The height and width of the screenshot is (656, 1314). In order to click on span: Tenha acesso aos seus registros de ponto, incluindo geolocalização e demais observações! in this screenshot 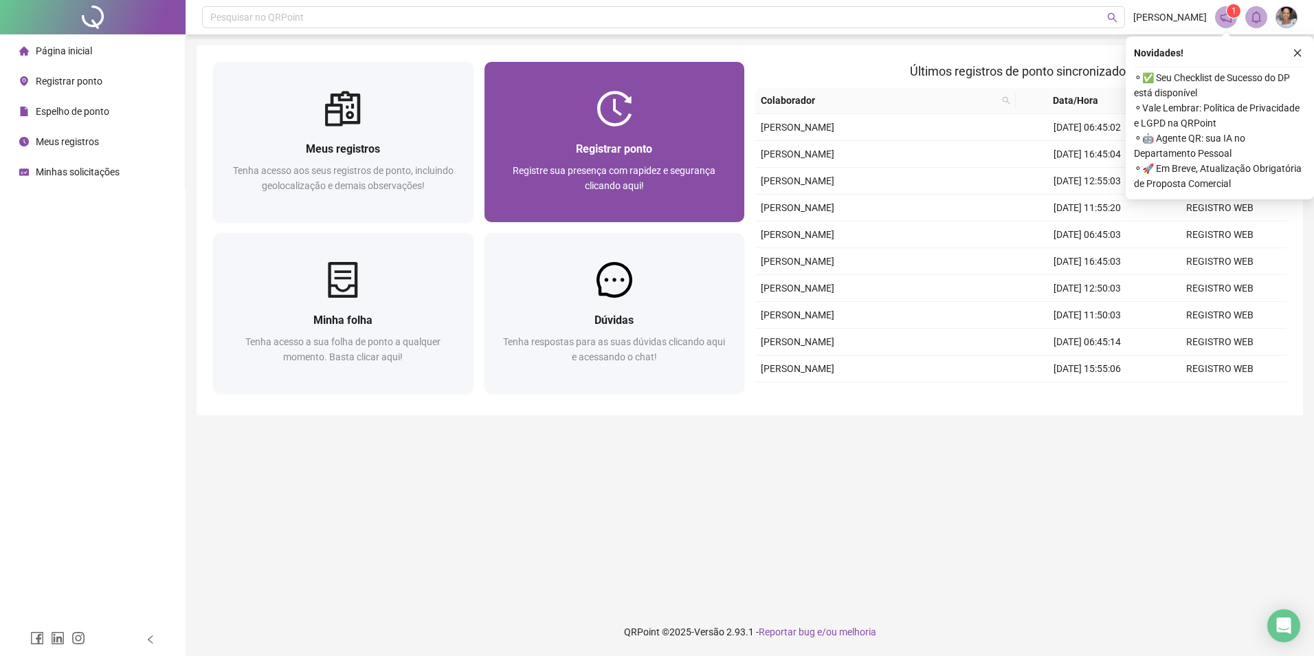, I will do `click(343, 178)`.